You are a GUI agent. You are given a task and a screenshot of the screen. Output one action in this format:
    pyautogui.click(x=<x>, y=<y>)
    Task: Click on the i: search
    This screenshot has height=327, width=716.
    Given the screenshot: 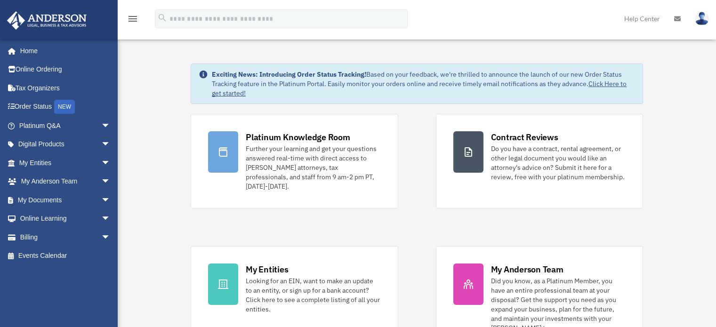 What is the action you would take?
    pyautogui.click(x=163, y=18)
    